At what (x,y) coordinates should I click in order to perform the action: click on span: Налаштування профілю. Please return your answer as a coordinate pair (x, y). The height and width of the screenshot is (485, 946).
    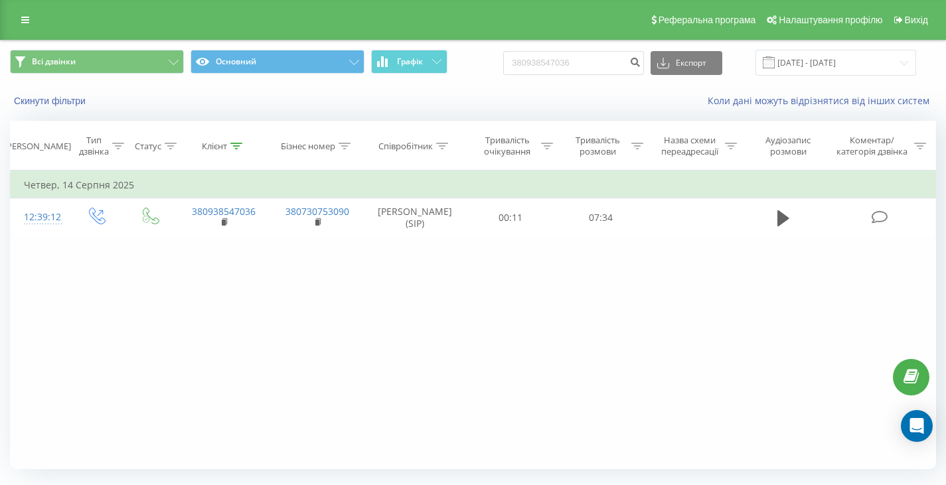
    Looking at the image, I should click on (831, 20).